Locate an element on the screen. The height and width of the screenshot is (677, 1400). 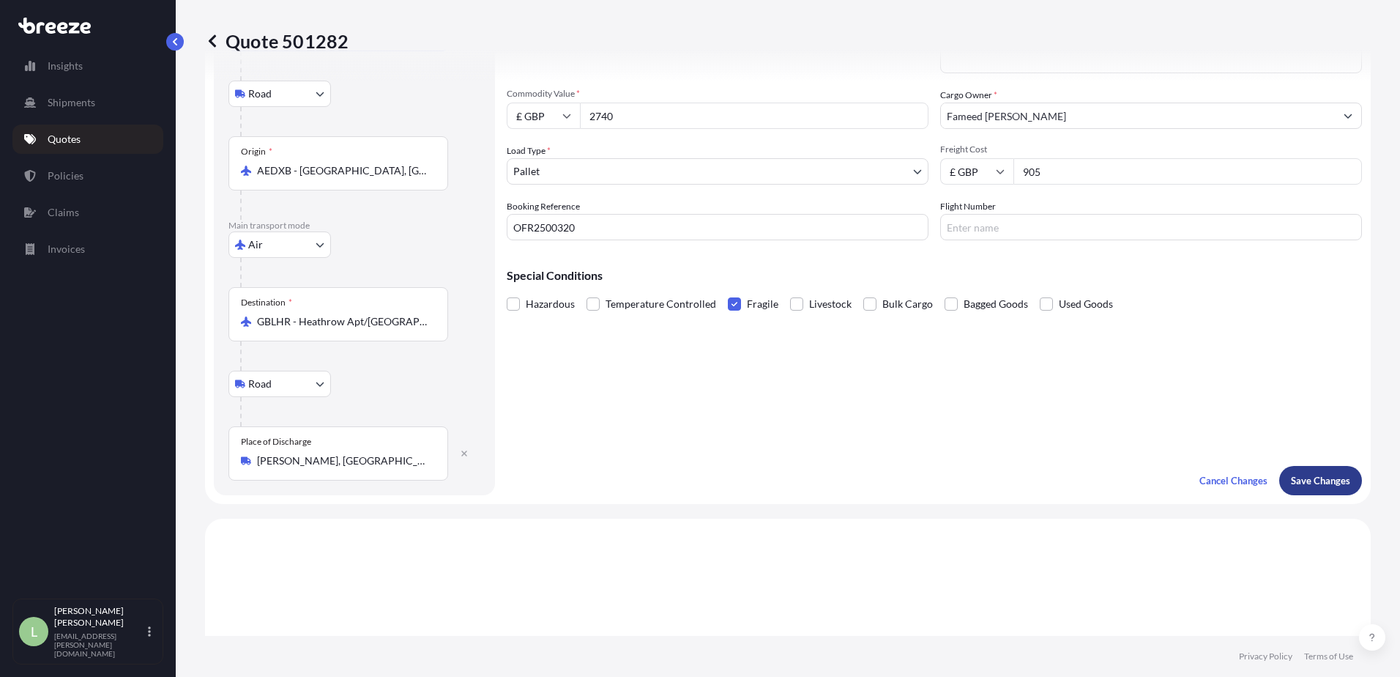
div: Origin is located at coordinates (256, 152).